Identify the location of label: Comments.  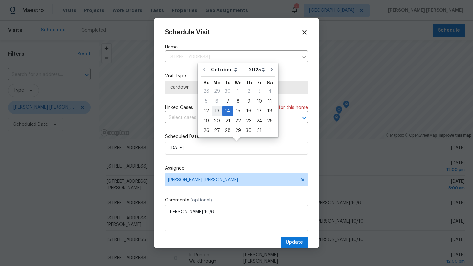
(236, 201).